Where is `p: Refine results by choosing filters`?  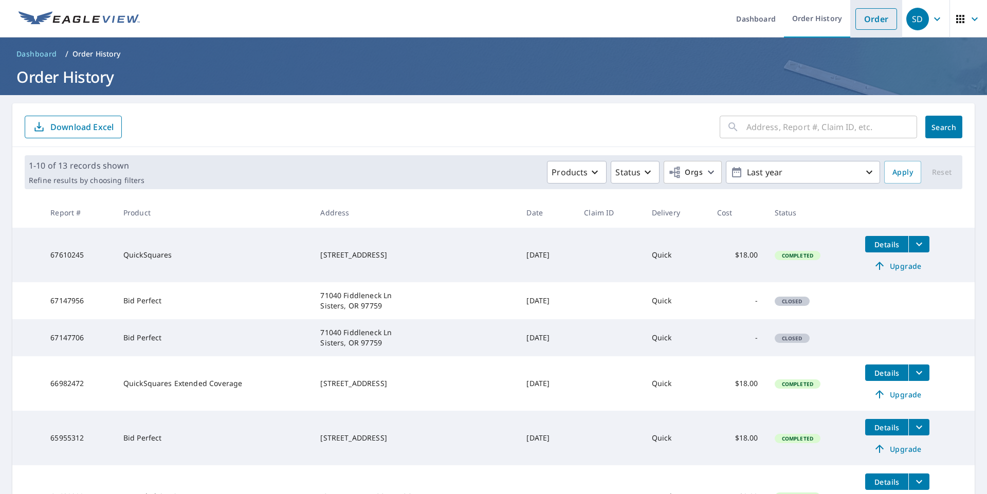
p: Refine results by choosing filters is located at coordinates (86, 180).